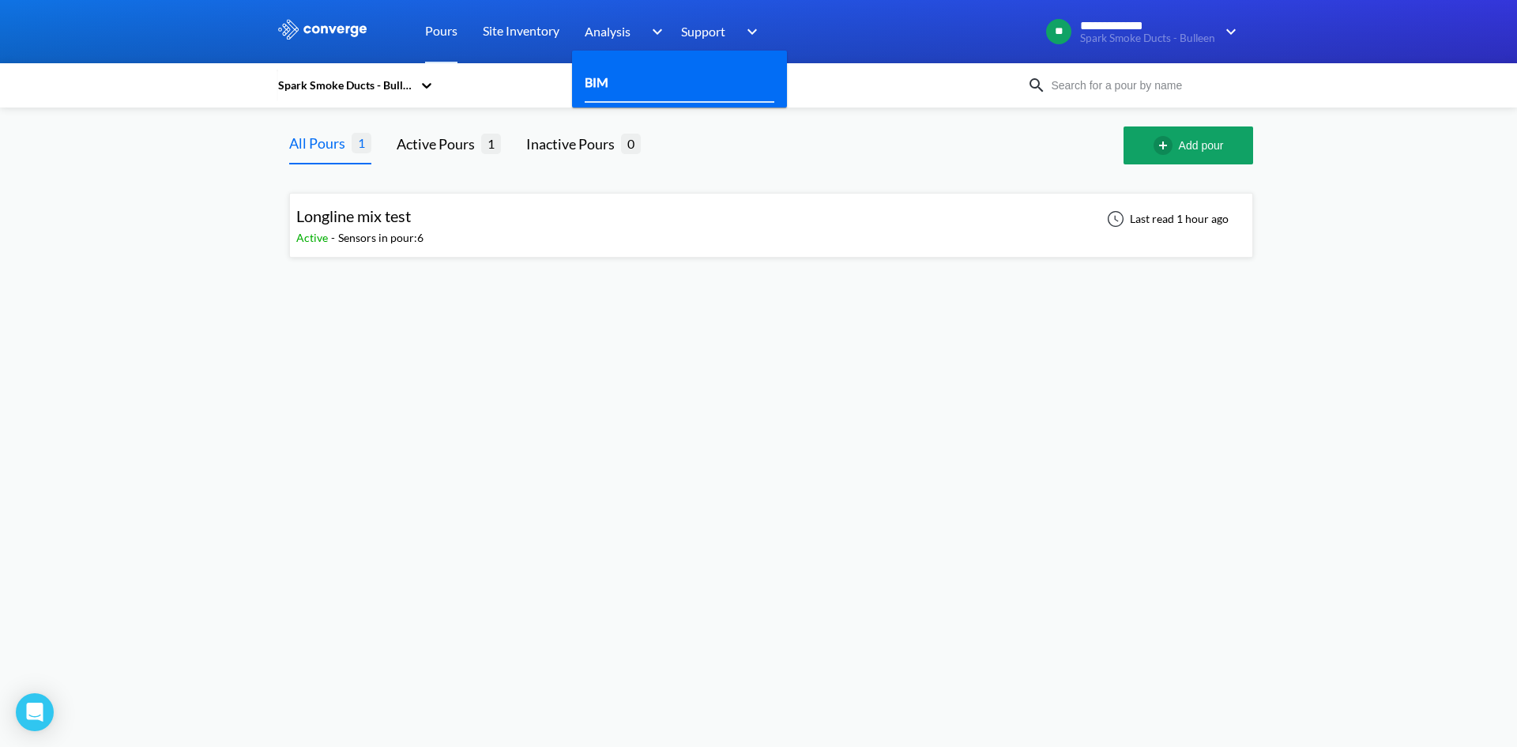  I want to click on img: add-circle-outline.svg, so click(1166, 145).